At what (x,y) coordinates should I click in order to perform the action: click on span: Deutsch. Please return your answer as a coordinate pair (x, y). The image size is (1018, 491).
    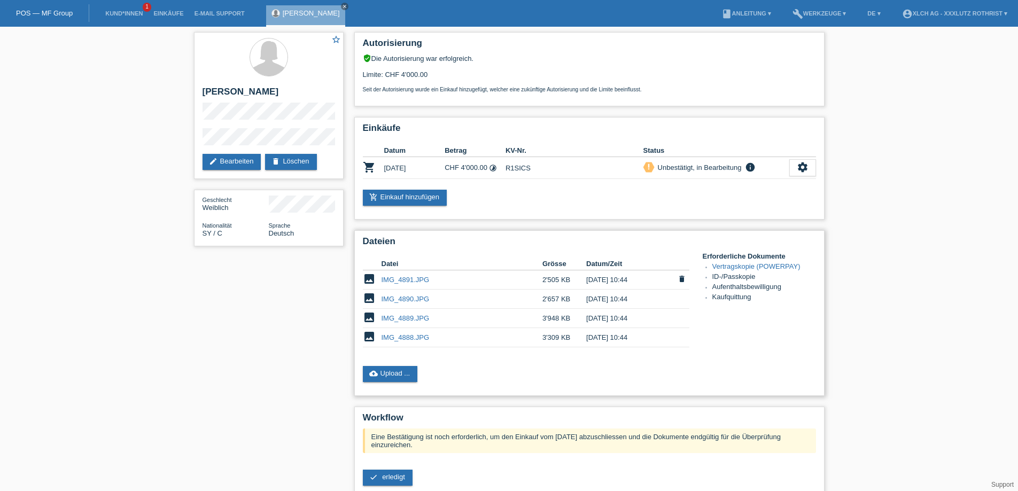
    Looking at the image, I should click on (282, 233).